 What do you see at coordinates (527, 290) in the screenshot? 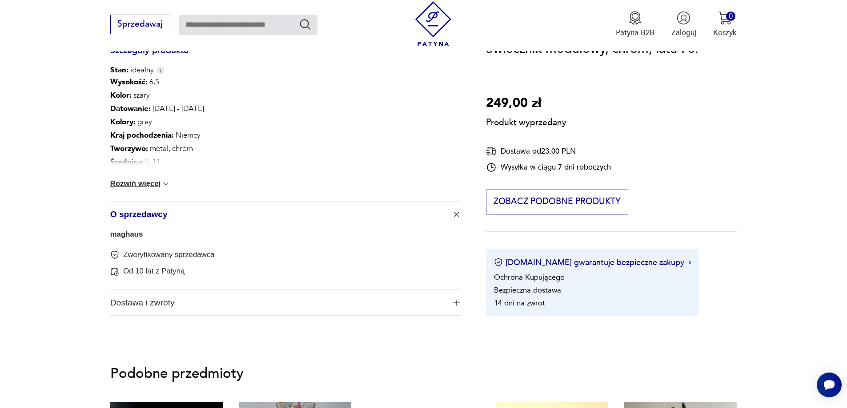
I see `li: Bezpieczna dostawa` at bounding box center [527, 290].